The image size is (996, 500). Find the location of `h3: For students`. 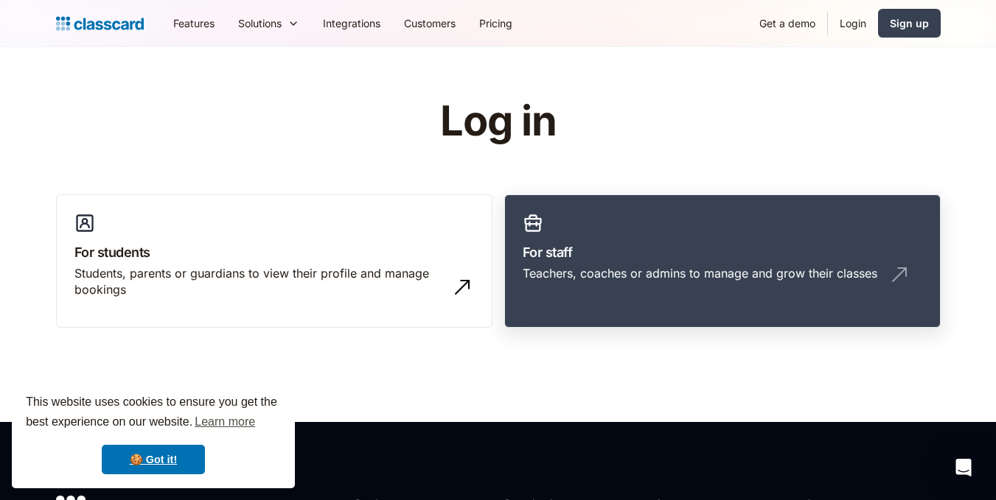

h3: For students is located at coordinates (274, 252).